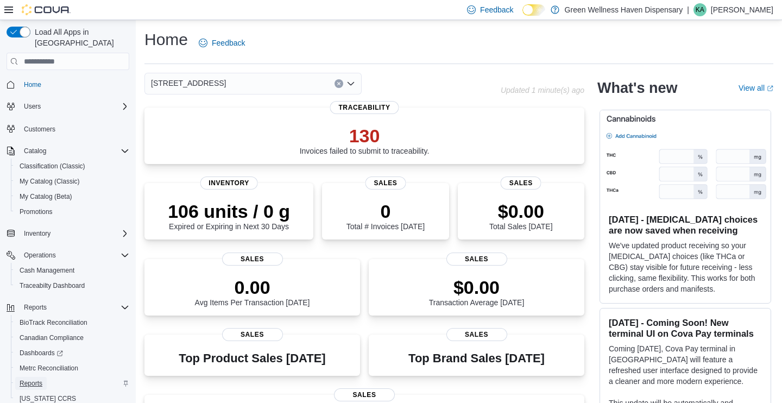 Image resolution: width=782 pixels, height=403 pixels. Describe the element at coordinates (72, 196) in the screenshot. I see `button: My Catalog (Beta)` at that location.